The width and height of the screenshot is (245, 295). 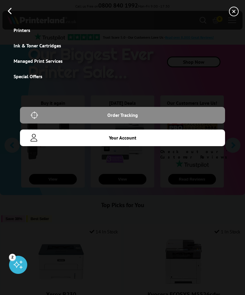 I want to click on span: Ink & Toner Cartridges, so click(x=37, y=46).